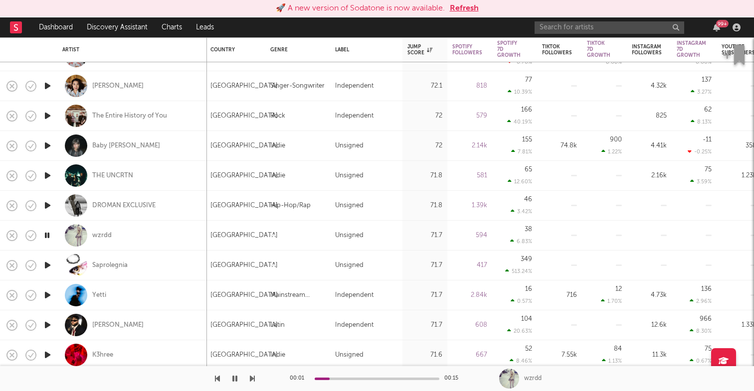 The image size is (754, 391). I want to click on a: Yetti, so click(99, 296).